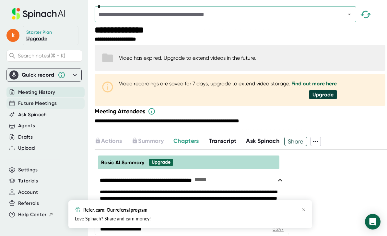 The image size is (387, 236). What do you see at coordinates (123, 162) in the screenshot?
I see `span: Basic AI Summary` at bounding box center [123, 162].